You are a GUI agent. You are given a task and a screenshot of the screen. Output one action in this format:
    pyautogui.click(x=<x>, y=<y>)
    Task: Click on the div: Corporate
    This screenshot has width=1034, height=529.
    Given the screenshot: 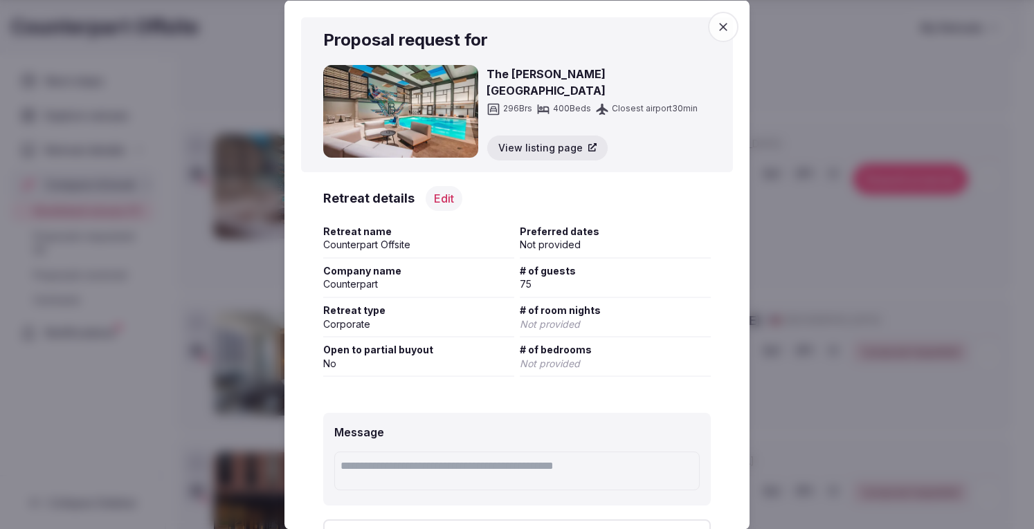 What is the action you would take?
    pyautogui.click(x=419, y=324)
    